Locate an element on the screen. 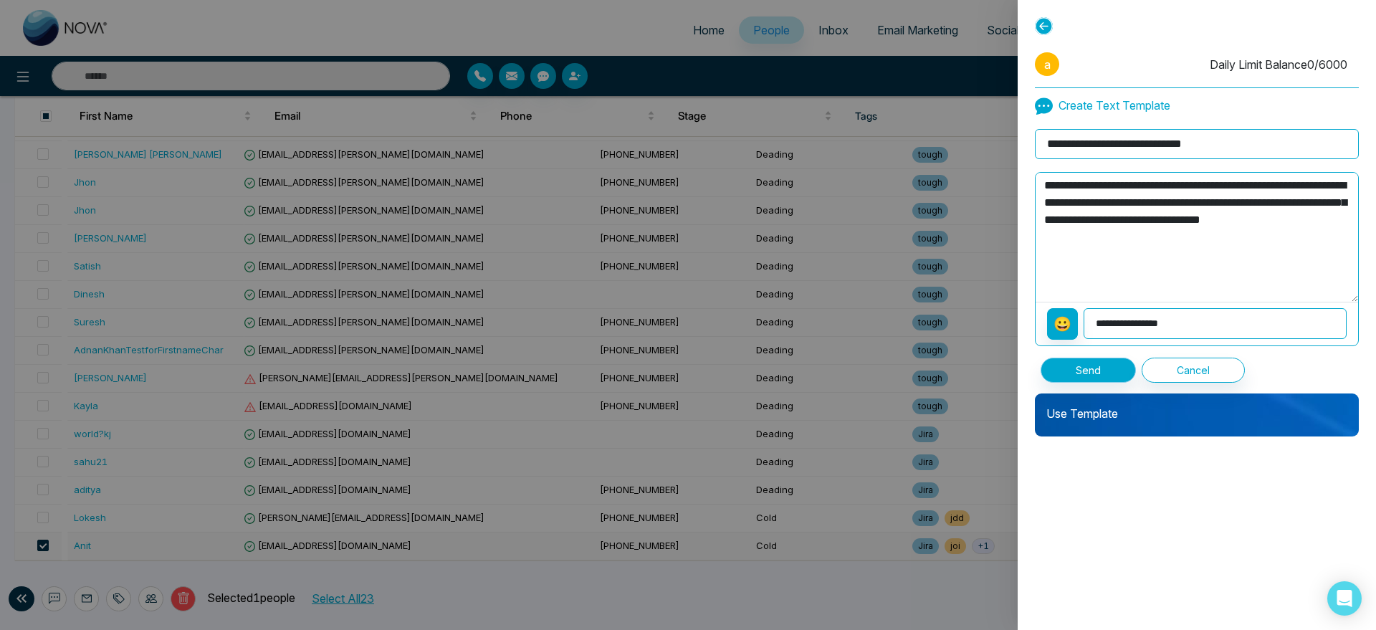 The height and width of the screenshot is (630, 1376). button: Cancel is located at coordinates (1194, 370).